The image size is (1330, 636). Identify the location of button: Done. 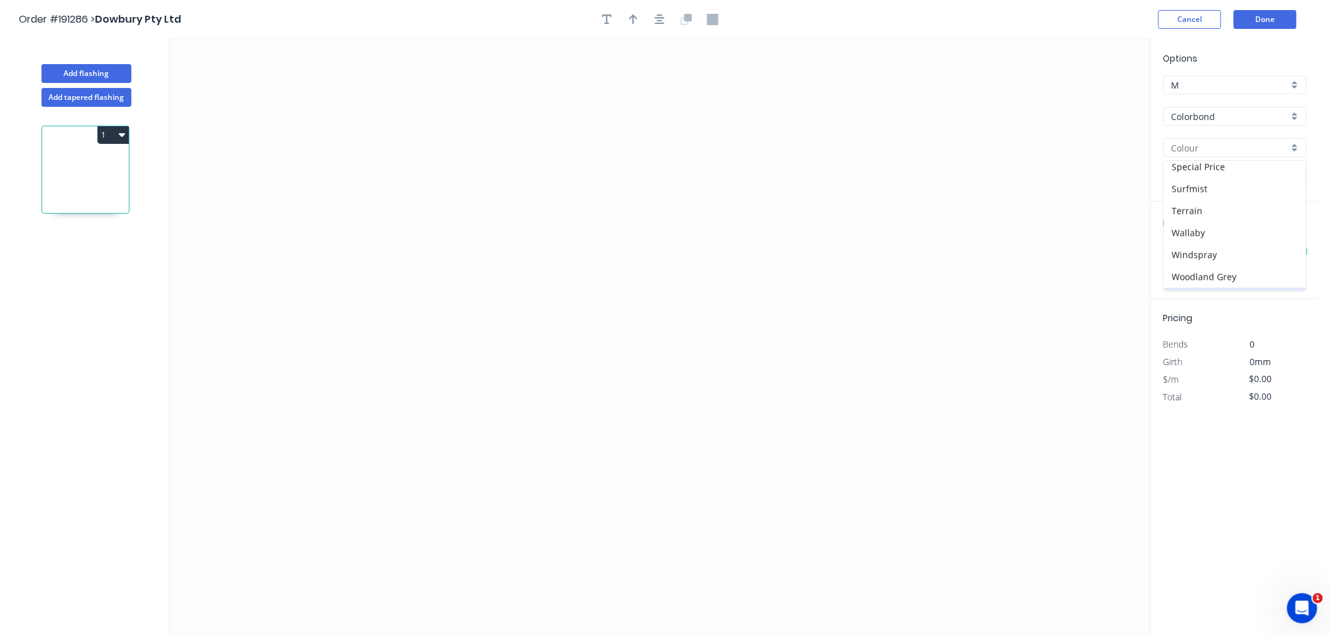
(1265, 19).